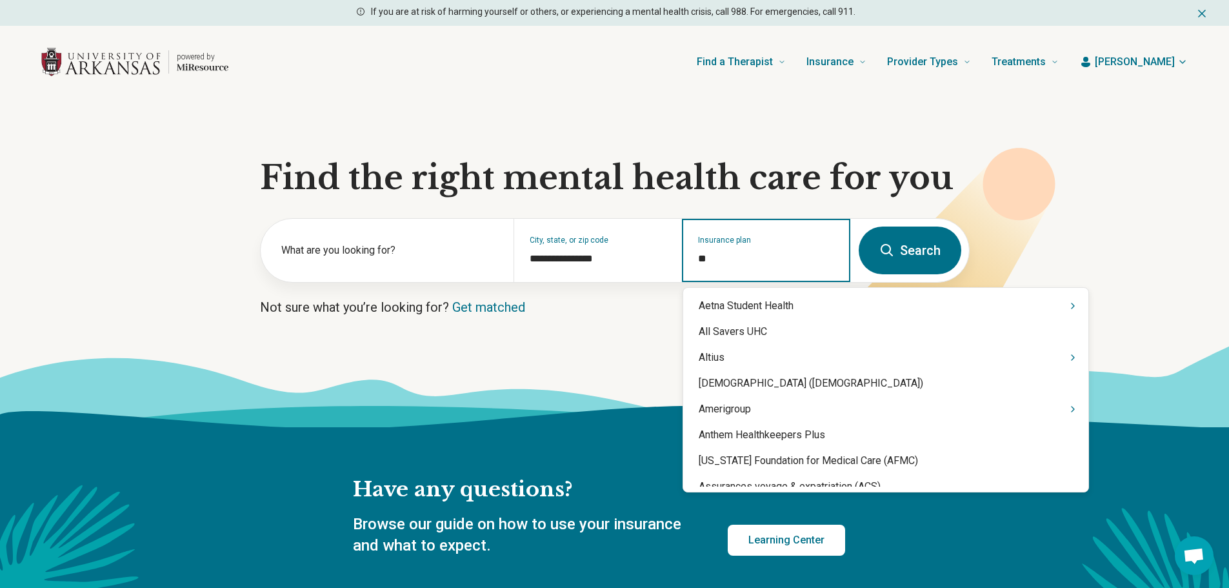  Describe the element at coordinates (135, 62) in the screenshot. I see `a: Home page` at that location.